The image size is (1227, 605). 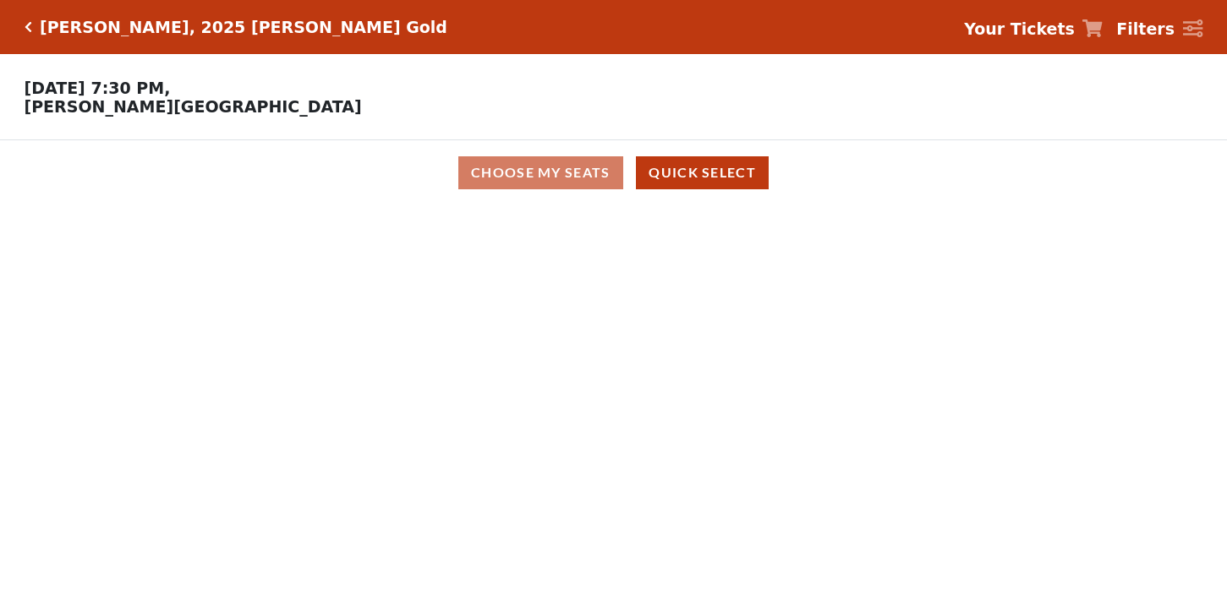 What do you see at coordinates (702, 172) in the screenshot?
I see `button: Quick Select` at bounding box center [702, 172].